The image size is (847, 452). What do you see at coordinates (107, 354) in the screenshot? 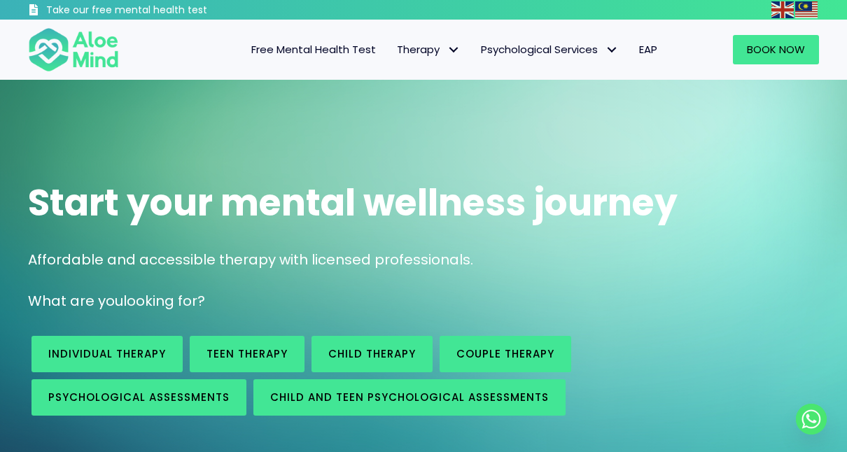
I see `span: Individual therapy` at bounding box center [107, 354].